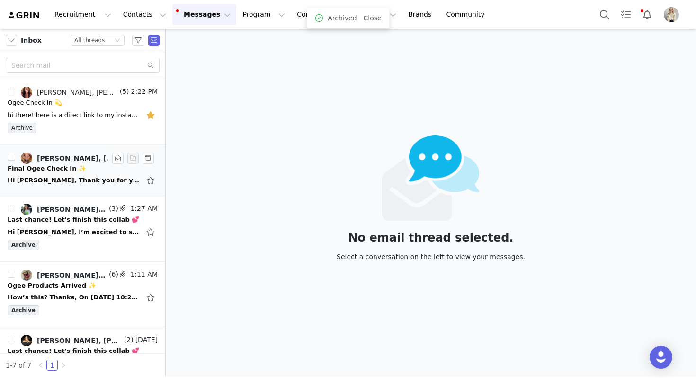 The height and width of the screenshot is (378, 696). I want to click on div: Hi Julia, Thank you for your message. I’m very sorry for not responding sooner. I’ve been traveli..., so click(74, 180).